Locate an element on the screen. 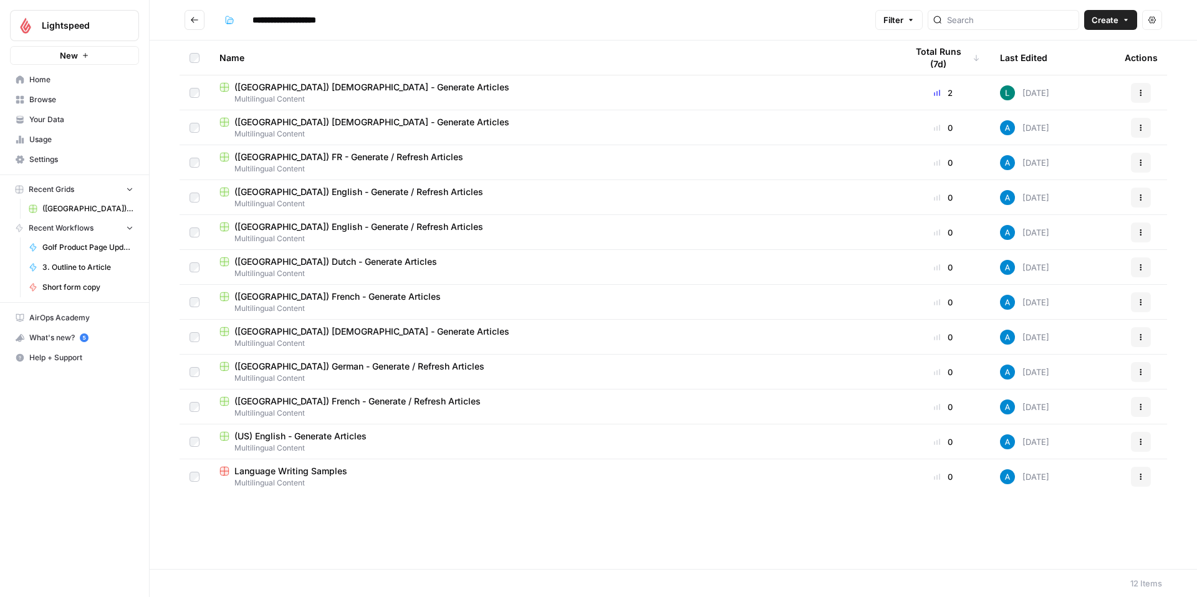 The width and height of the screenshot is (1197, 597). a: Your Data is located at coordinates (74, 120).